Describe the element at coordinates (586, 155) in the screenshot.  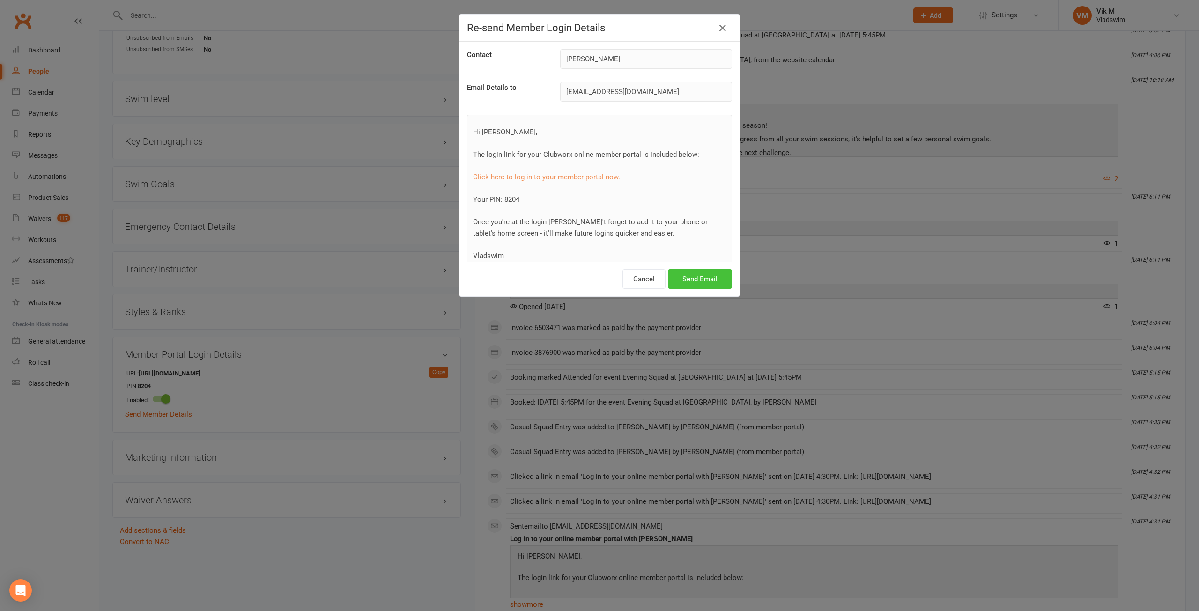
I see `span: The login link for your Clubworx online member portal is included below:` at that location.